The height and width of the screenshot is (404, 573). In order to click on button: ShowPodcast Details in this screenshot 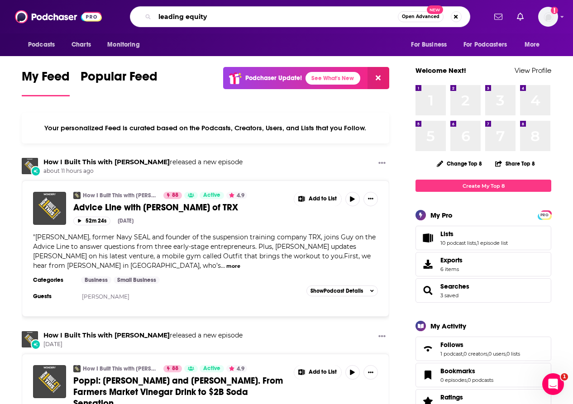, I will do `click(342, 291)`.